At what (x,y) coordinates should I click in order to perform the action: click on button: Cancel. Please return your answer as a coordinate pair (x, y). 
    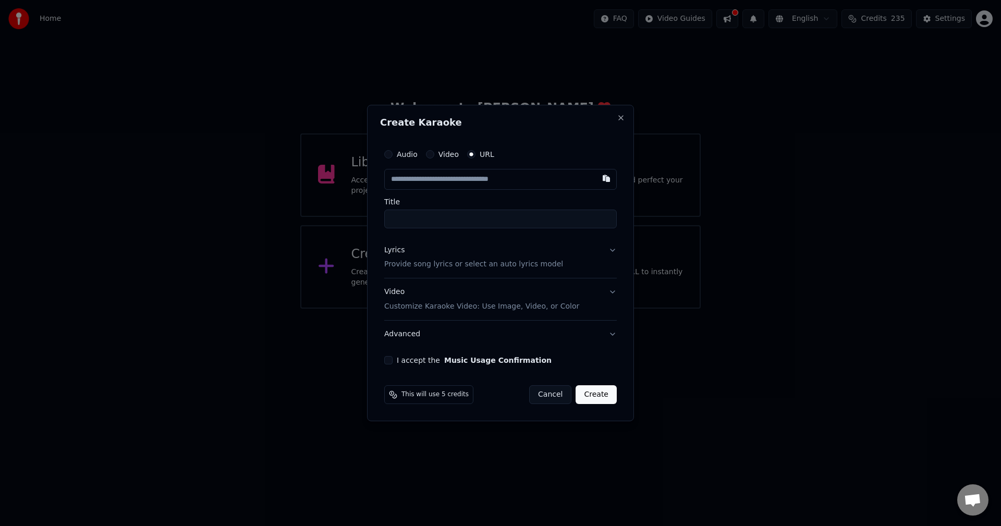
    Looking at the image, I should click on (550, 395).